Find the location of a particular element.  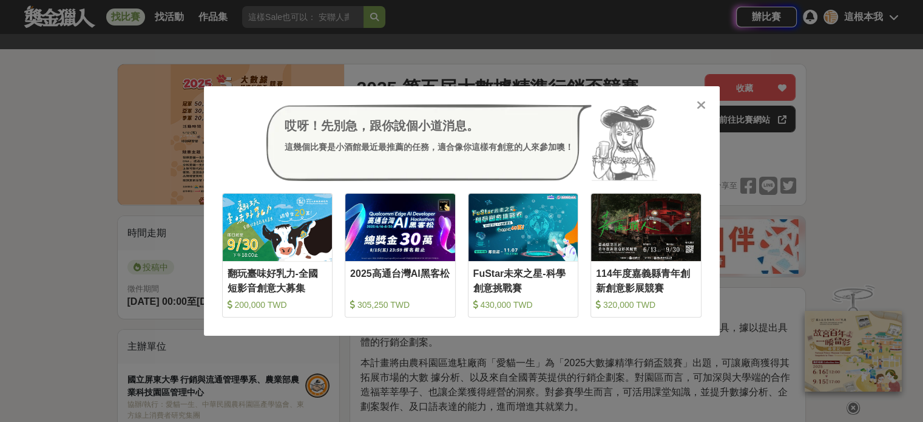

div: 2025高通台灣AI黑客松 is located at coordinates (400, 280).